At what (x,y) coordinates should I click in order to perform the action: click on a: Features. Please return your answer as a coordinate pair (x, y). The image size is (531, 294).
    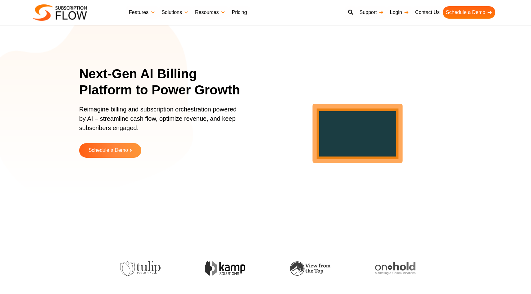
    Looking at the image, I should click on (142, 12).